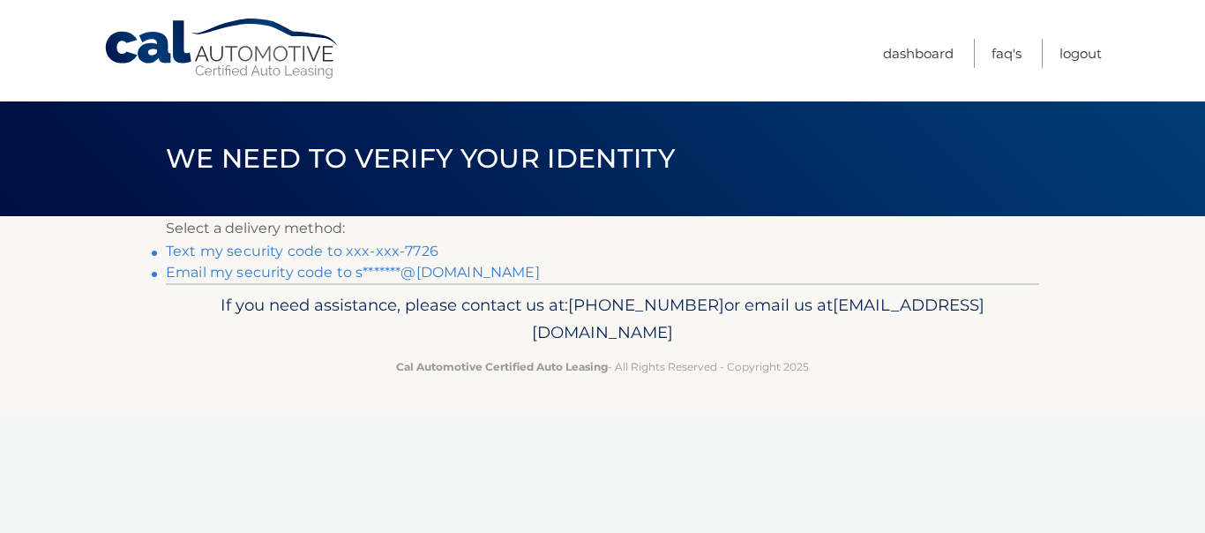 The image size is (1205, 533). What do you see at coordinates (502, 366) in the screenshot?
I see `strong: Cal Automotive Certified Auto Leasing` at bounding box center [502, 366].